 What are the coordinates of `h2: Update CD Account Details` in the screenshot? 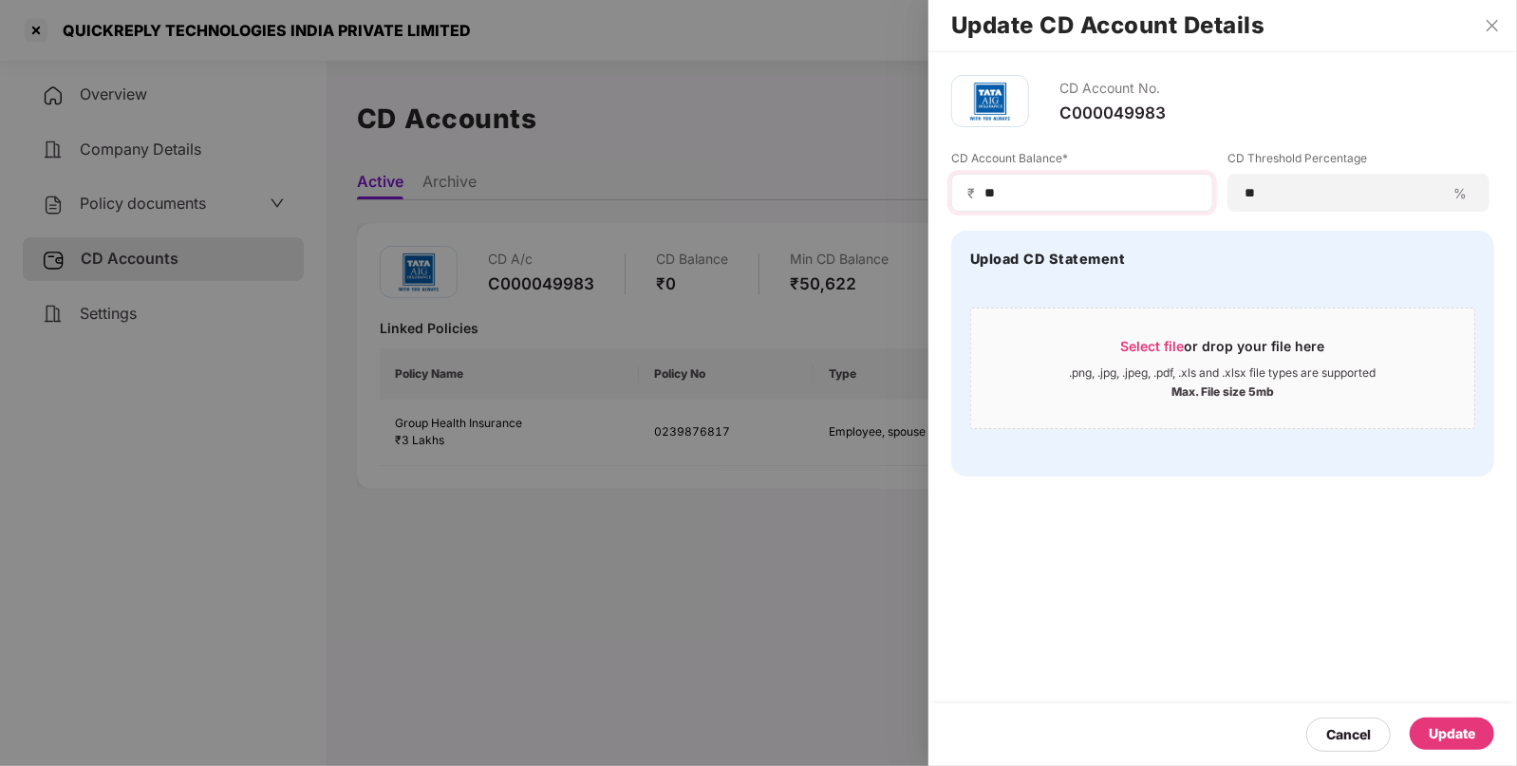 It's located at (1222, 26).